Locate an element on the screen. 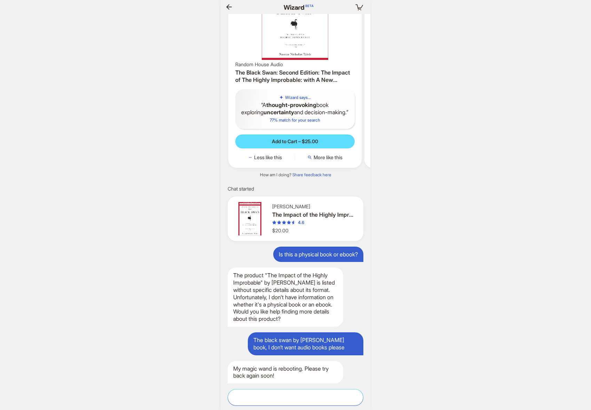 The image size is (591, 410). button: Less like this is located at coordinates (265, 157).